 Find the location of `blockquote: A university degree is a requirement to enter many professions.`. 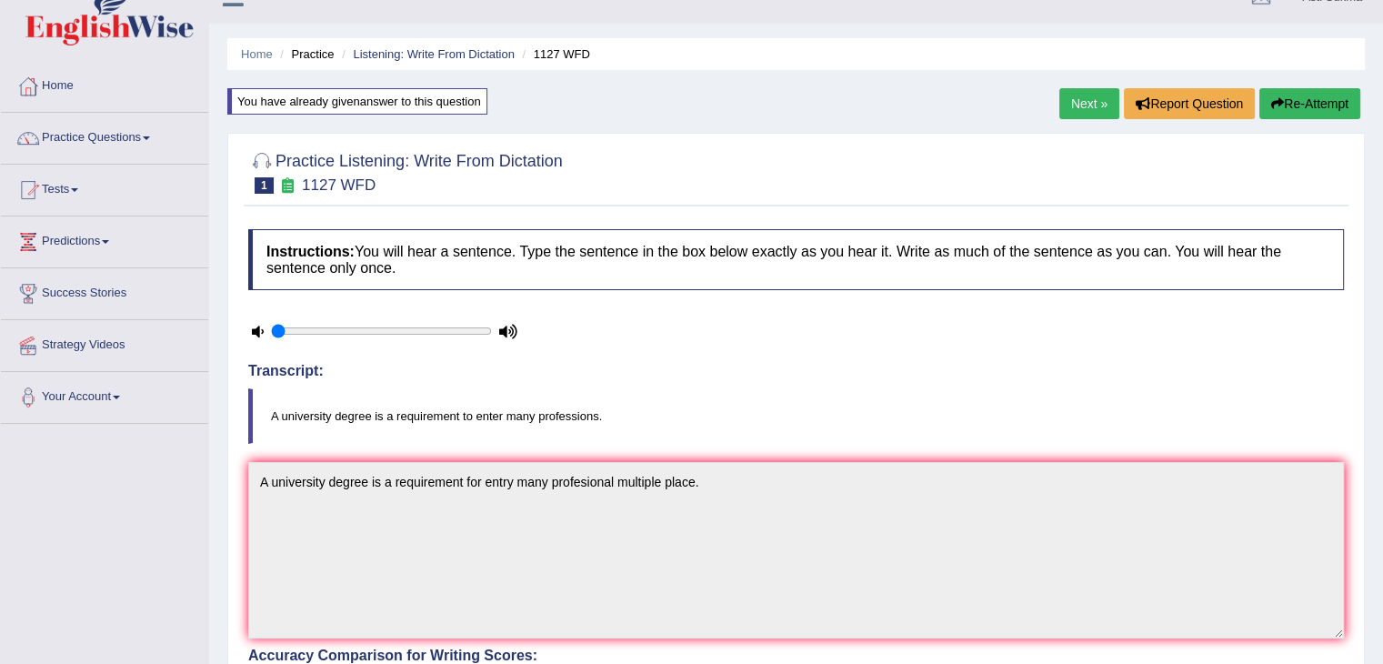

blockquote: A university degree is a requirement to enter many professions. is located at coordinates (796, 416).